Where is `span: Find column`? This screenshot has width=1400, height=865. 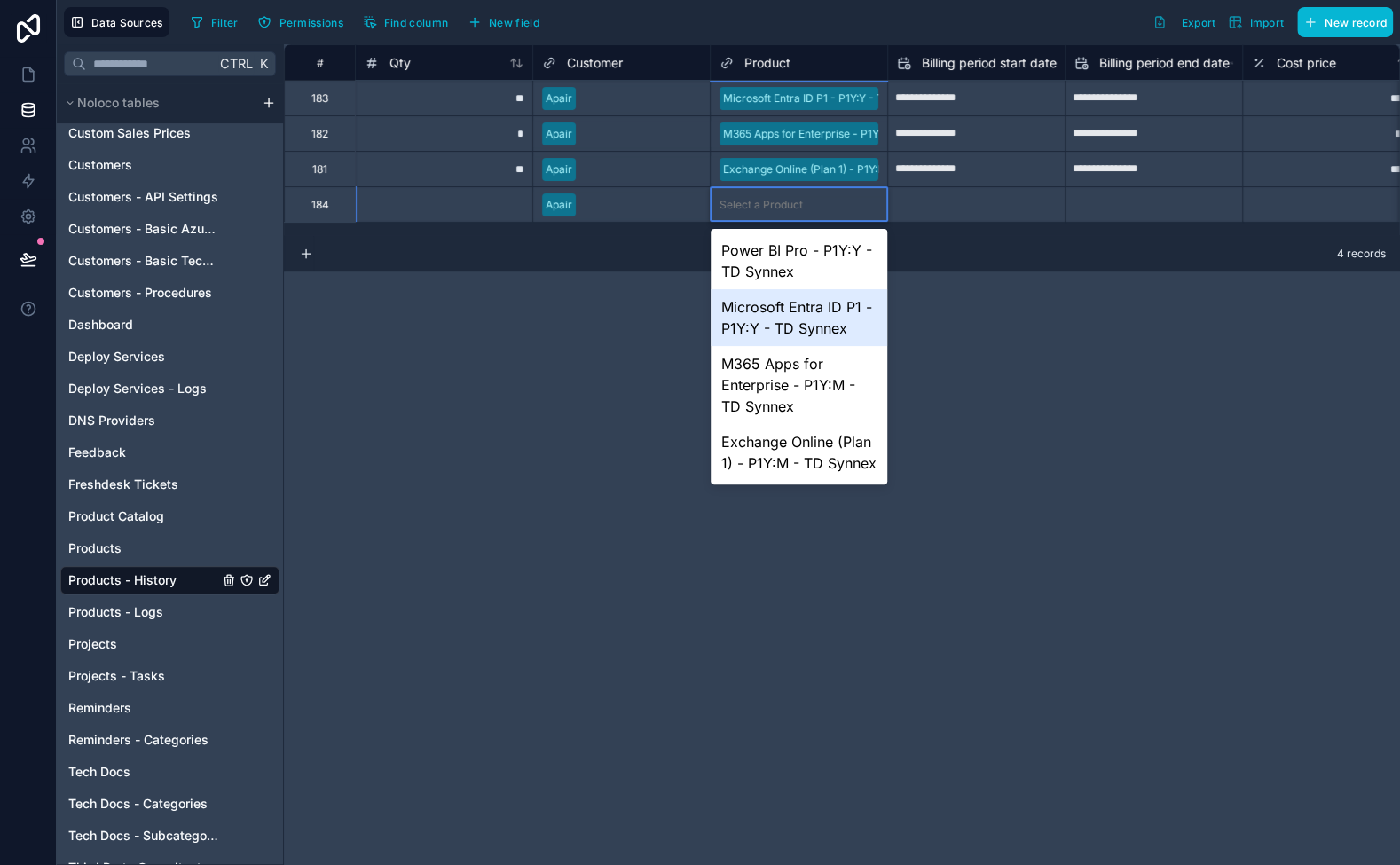
span: Find column is located at coordinates (416, 22).